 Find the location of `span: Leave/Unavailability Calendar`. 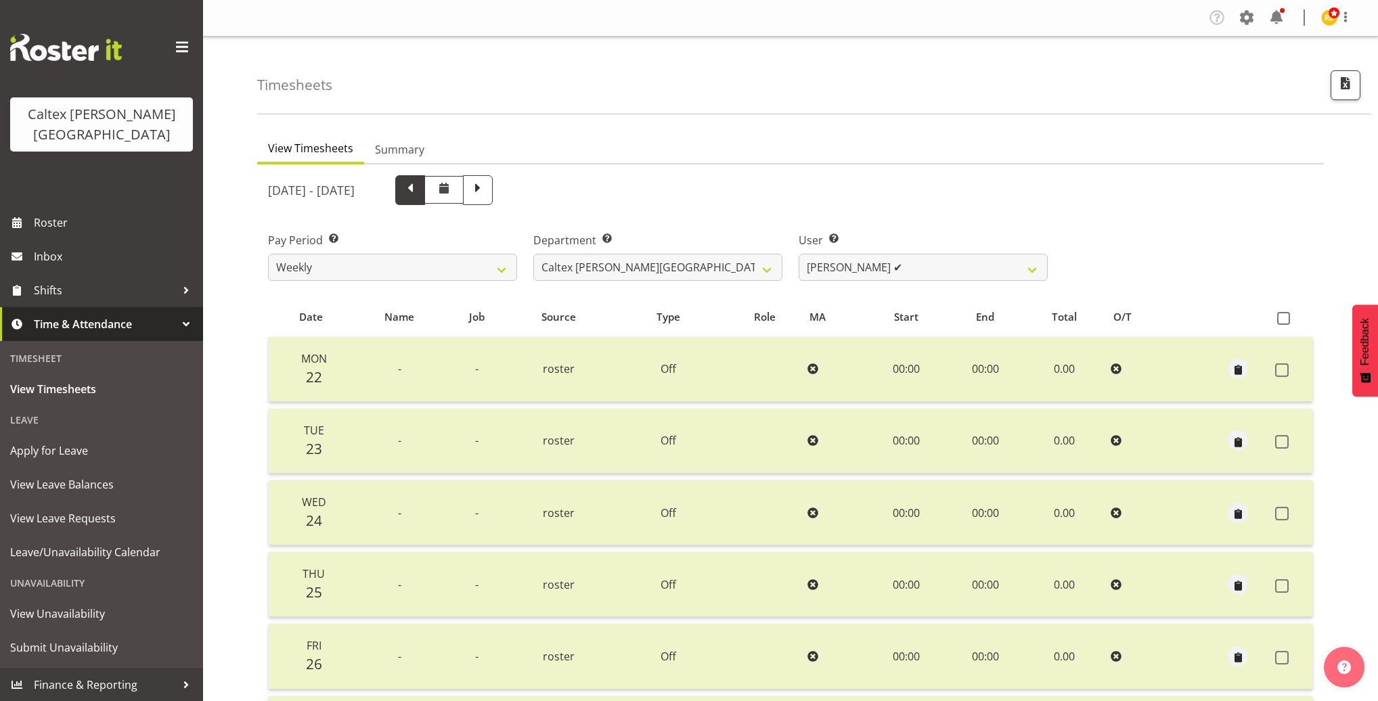

span: Leave/Unavailability Calendar is located at coordinates (102, 552).